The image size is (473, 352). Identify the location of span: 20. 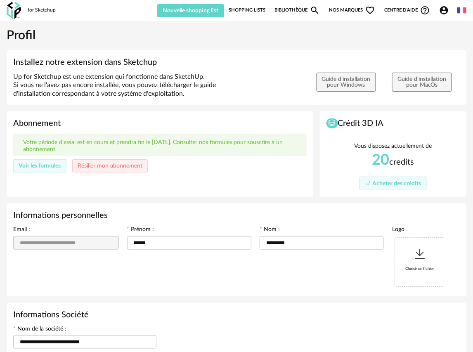
(381, 160).